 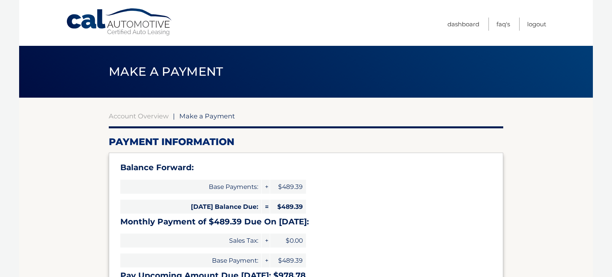 I want to click on h2: Payment Information, so click(x=306, y=142).